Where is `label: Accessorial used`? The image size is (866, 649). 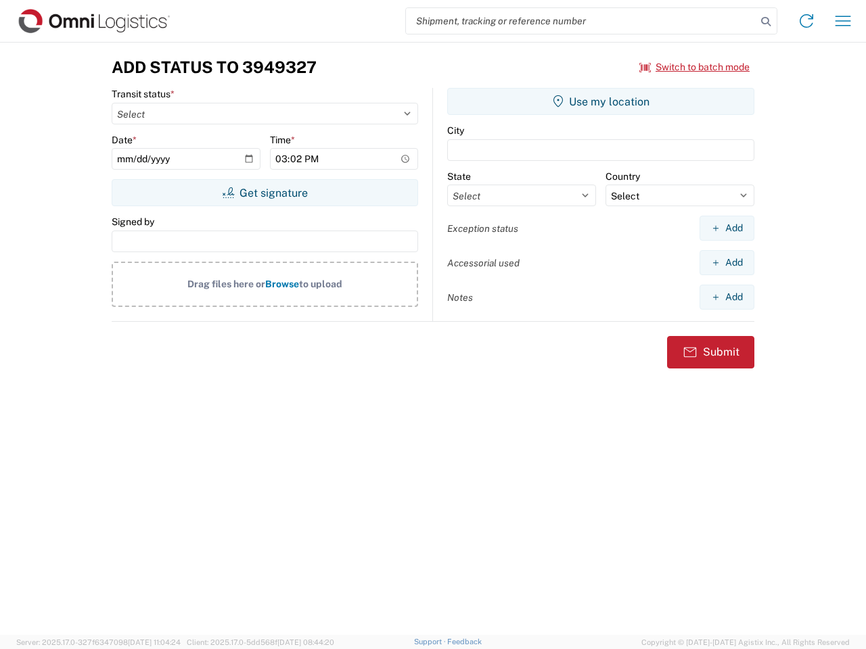 label: Accessorial used is located at coordinates (483, 263).